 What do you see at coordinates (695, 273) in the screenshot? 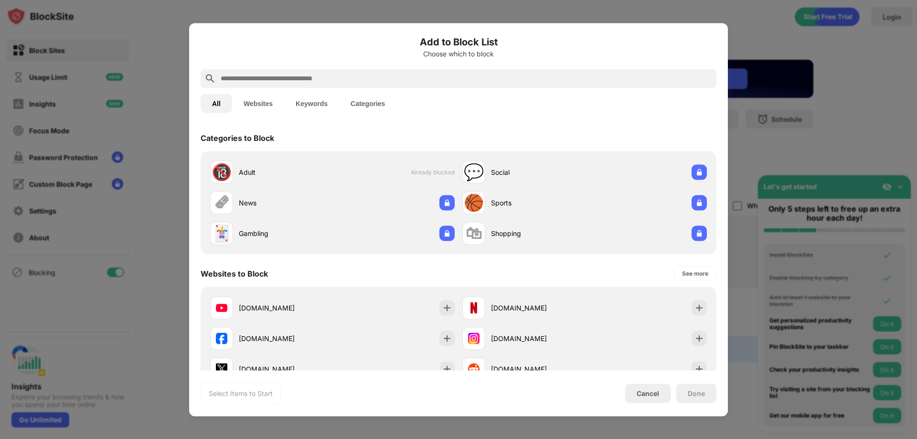
I see `div: See more` at bounding box center [695, 273].